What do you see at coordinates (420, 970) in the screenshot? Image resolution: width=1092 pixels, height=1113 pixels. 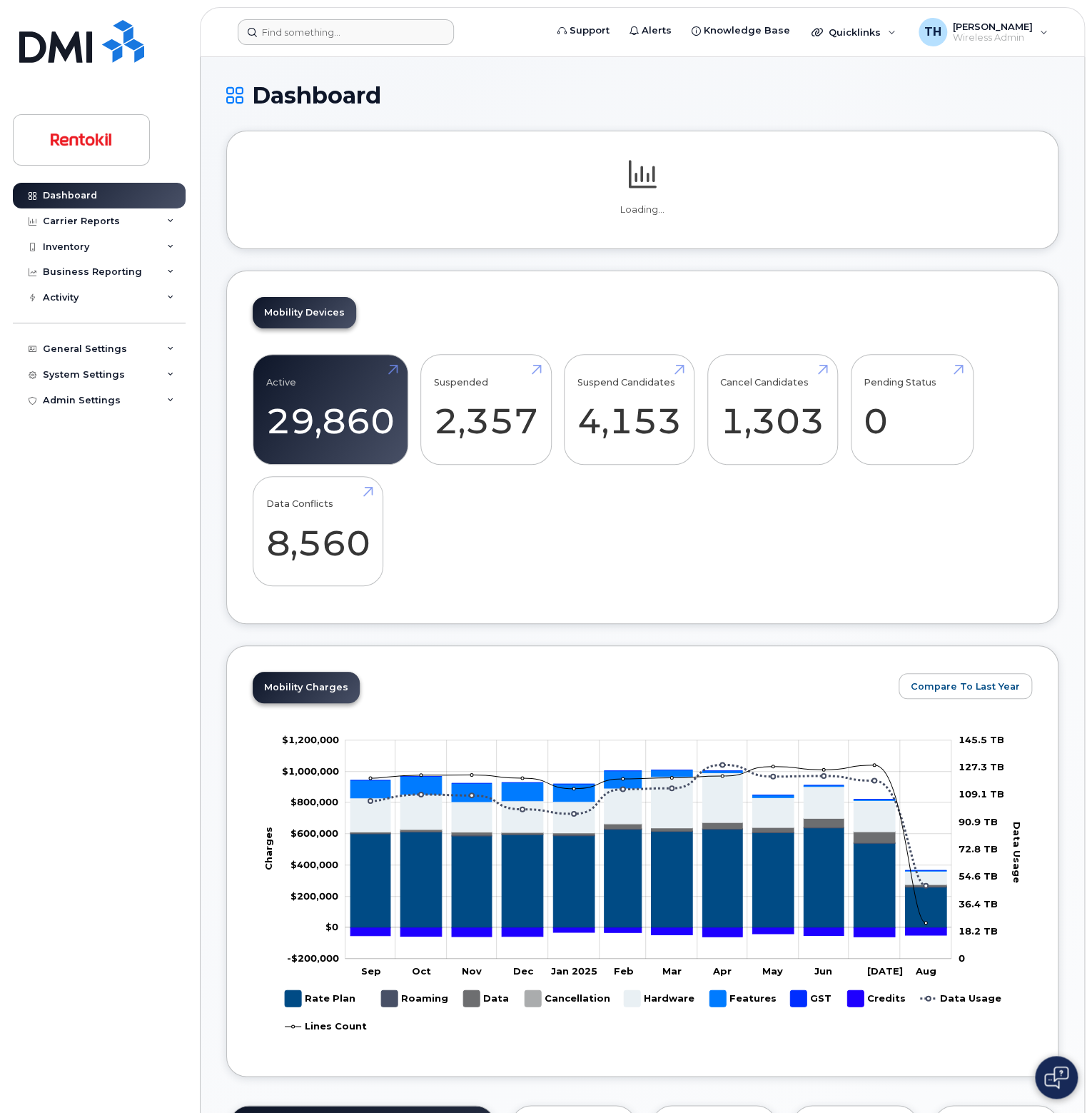 I see `tspan: Oct` at bounding box center [420, 970].